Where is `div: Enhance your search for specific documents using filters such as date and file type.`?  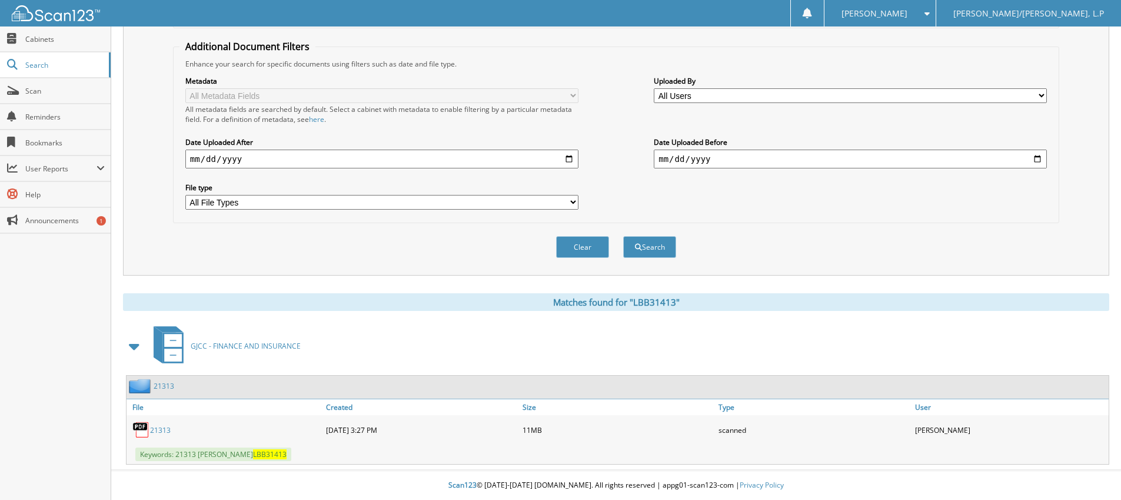 div: Enhance your search for specific documents using filters such as date and file type. is located at coordinates (616, 64).